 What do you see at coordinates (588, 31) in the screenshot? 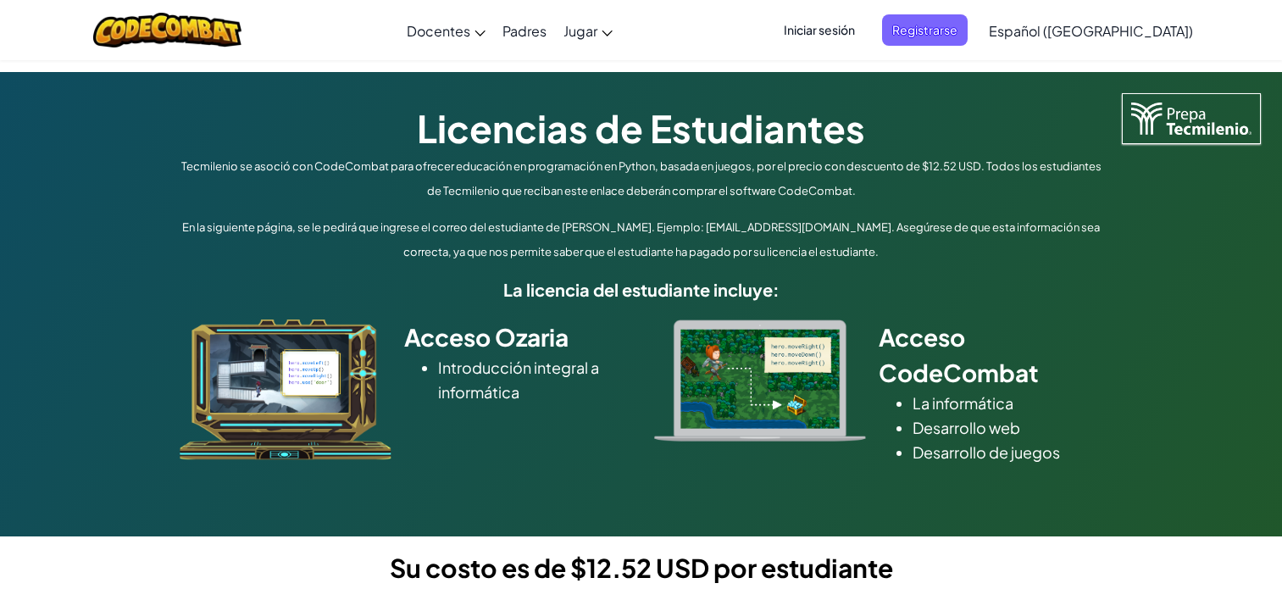
I see `a: Jugar` at bounding box center [588, 31].